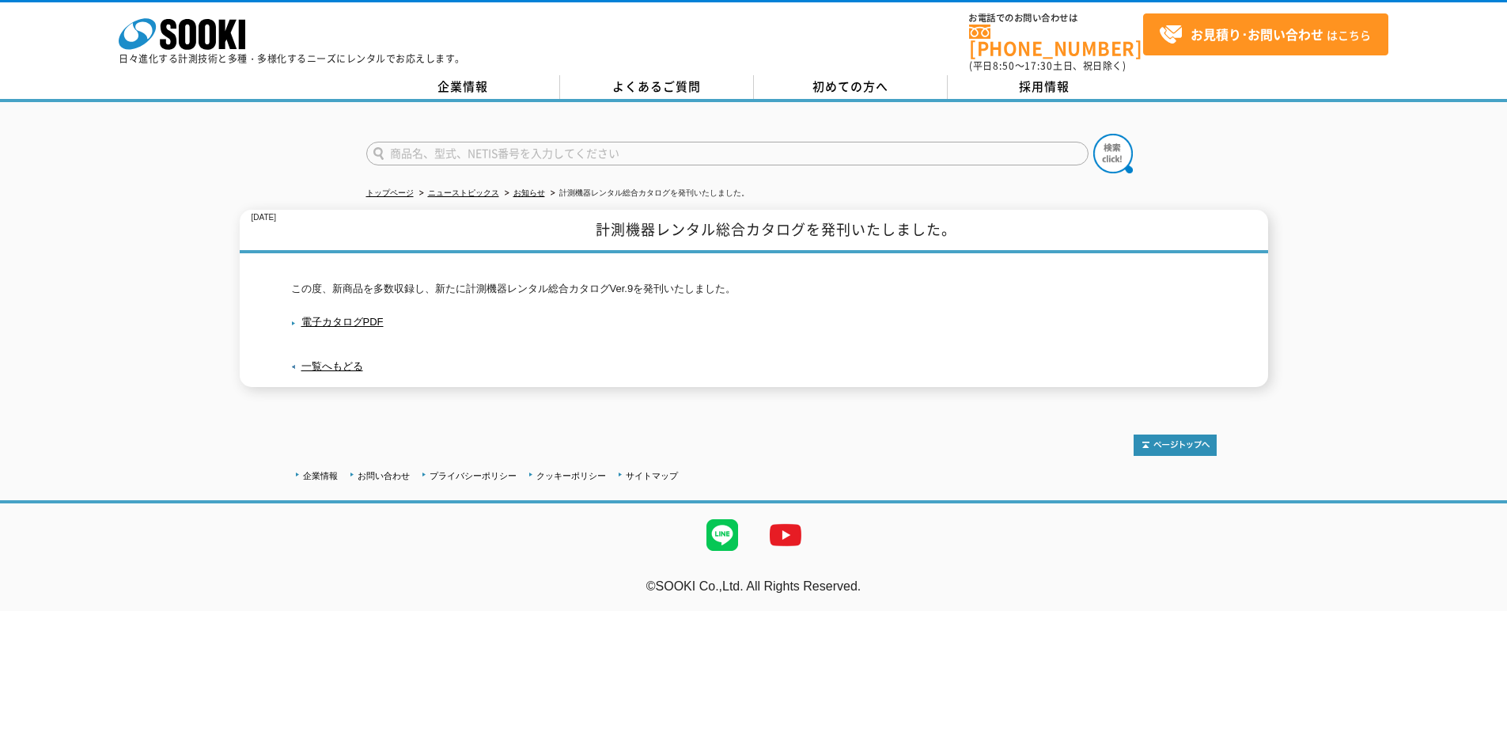 Image resolution: width=1507 pixels, height=748 pixels. Describe the element at coordinates (1056, 18) in the screenshot. I see `span: お電話でのお問い合わせは` at that location.